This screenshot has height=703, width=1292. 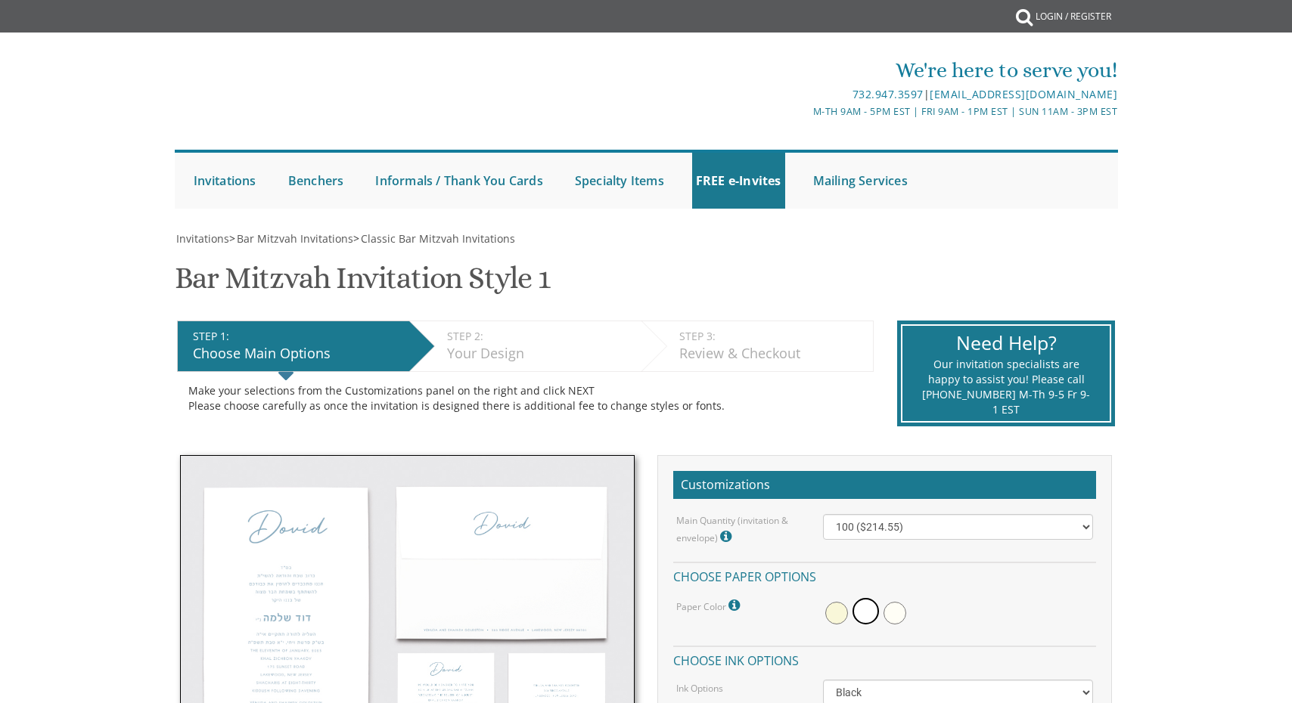 I want to click on h2: Customizations, so click(x=884, y=485).